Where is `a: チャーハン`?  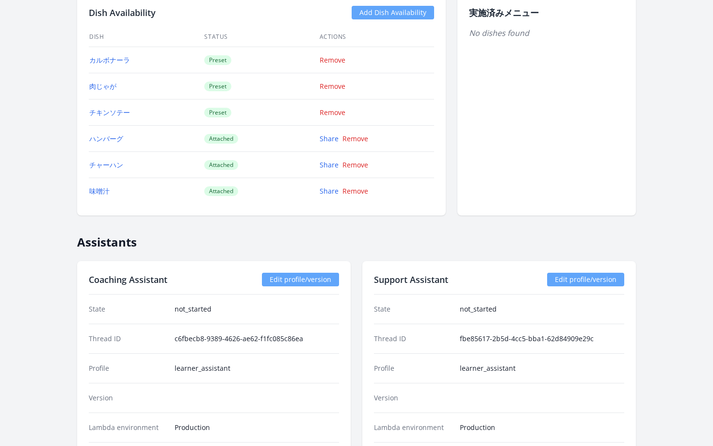
a: チャーハン is located at coordinates (106, 164).